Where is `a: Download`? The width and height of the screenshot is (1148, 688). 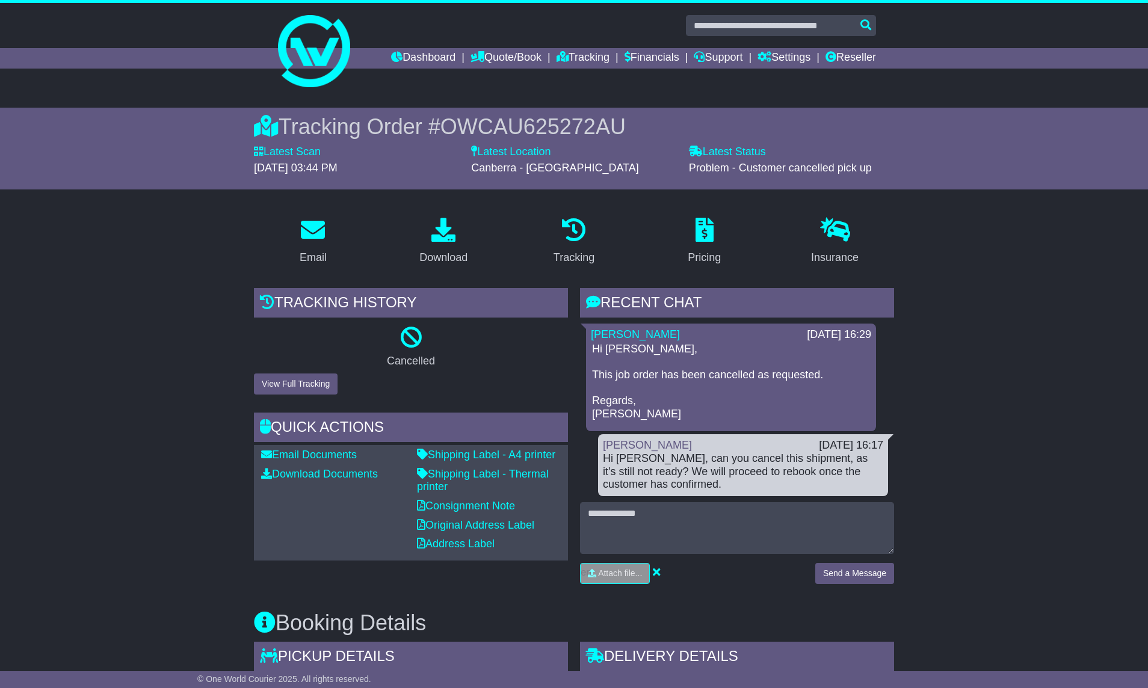
a: Download is located at coordinates (443, 242).